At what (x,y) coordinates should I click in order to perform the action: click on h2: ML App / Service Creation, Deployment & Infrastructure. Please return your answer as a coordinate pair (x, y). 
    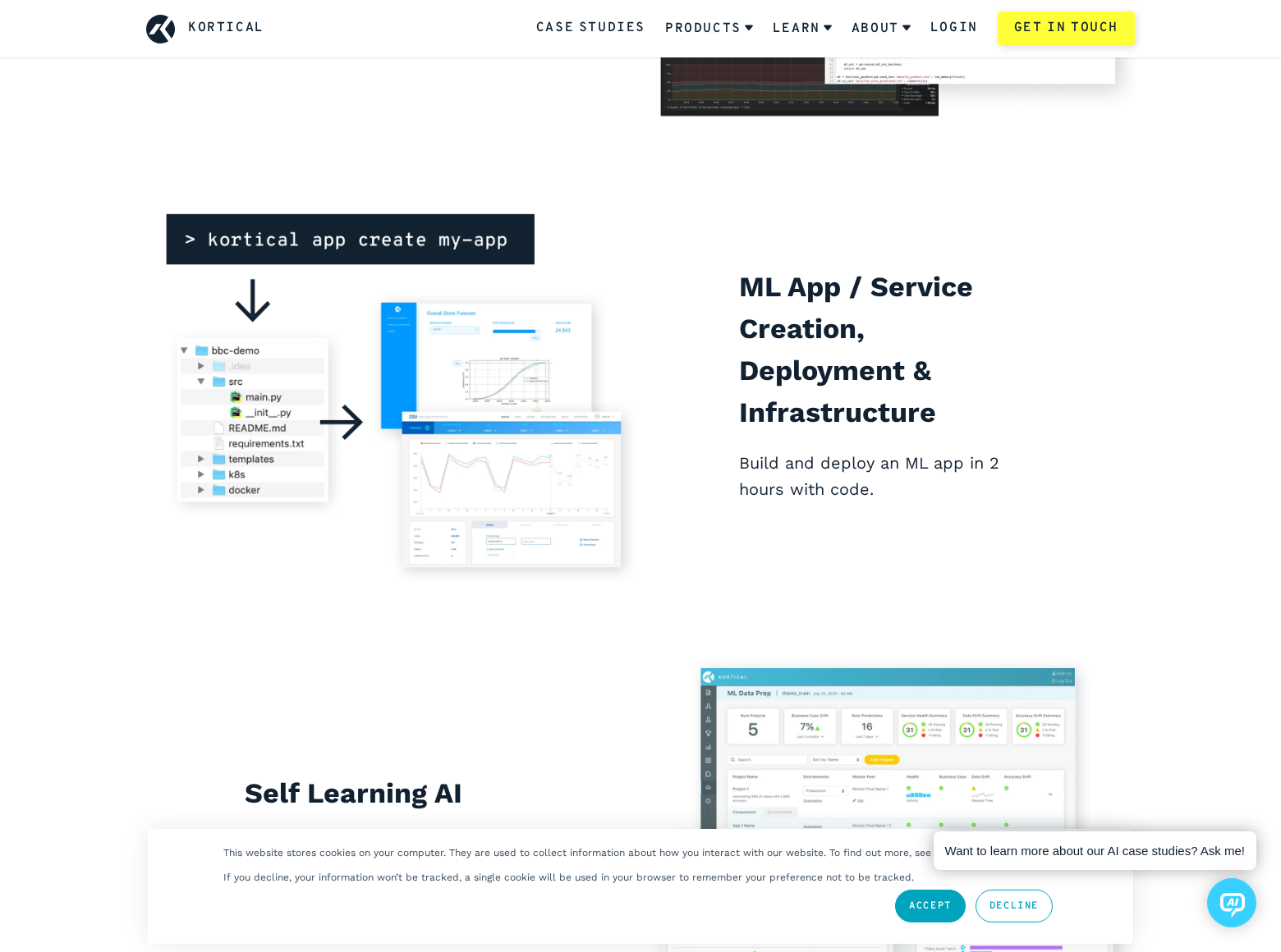
    Looking at the image, I should click on (886, 350).